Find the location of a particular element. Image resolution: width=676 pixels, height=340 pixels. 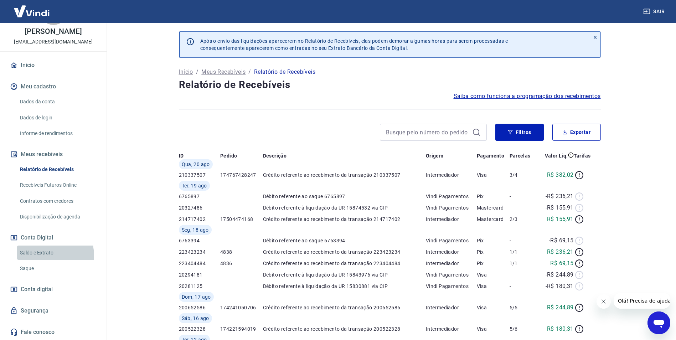

button: Meus recebíveis is located at coordinates (53, 154).